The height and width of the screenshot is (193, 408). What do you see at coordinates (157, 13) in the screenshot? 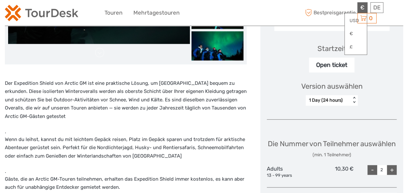
I see `a: Mehrtagestouren` at bounding box center [157, 13].